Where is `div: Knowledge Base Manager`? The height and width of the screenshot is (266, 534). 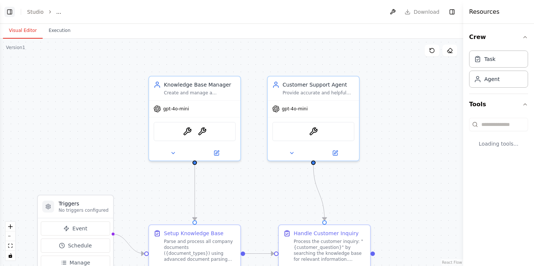 div: Knowledge Base Manager is located at coordinates (200, 85).